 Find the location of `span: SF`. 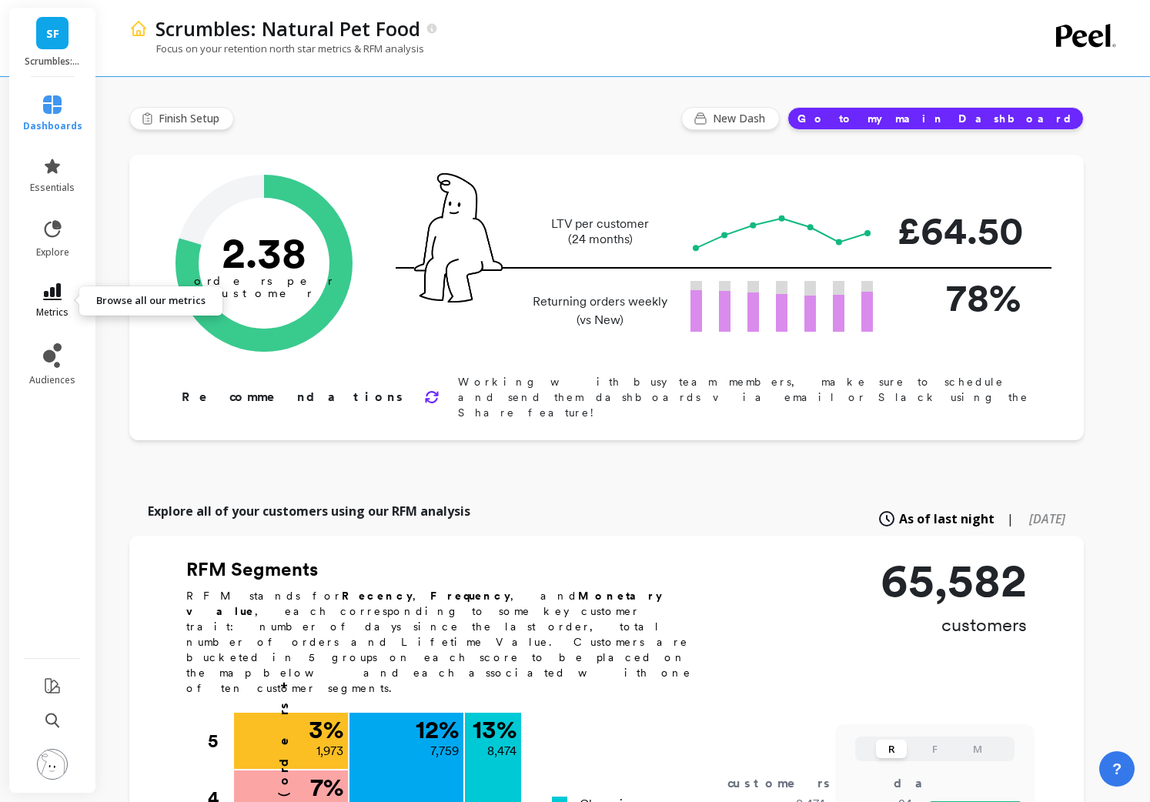

span: SF is located at coordinates (52, 33).